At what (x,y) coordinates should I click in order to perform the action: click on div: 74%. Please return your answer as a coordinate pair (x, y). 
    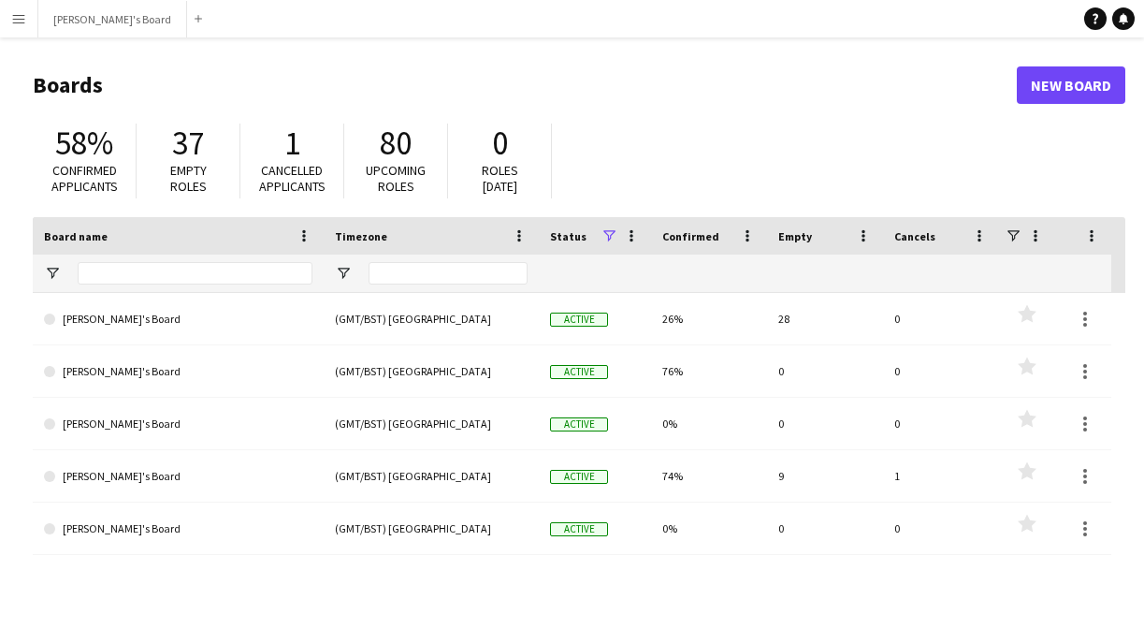
    Looking at the image, I should click on (709, 475).